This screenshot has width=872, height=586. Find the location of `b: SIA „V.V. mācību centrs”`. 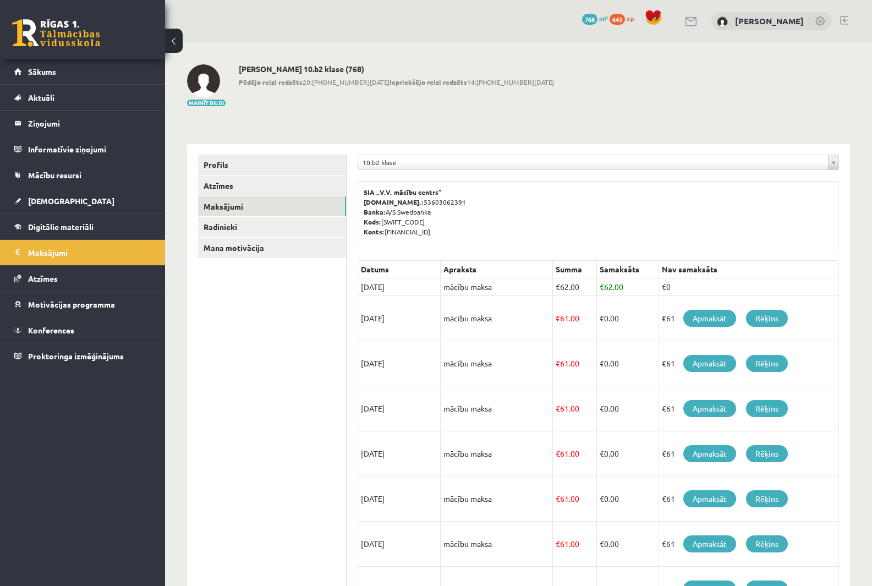

b: SIA „V.V. mācību centrs” is located at coordinates (403, 192).